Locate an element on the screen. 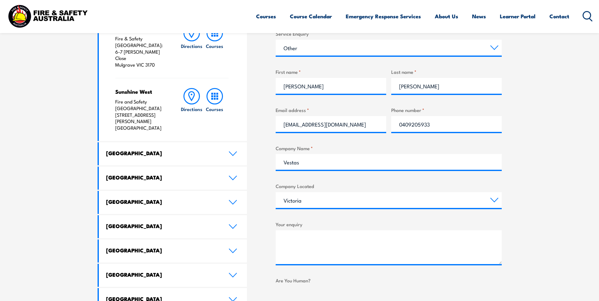 Image resolution: width=599 pixels, height=301 pixels. a: Contact is located at coordinates (560, 16).